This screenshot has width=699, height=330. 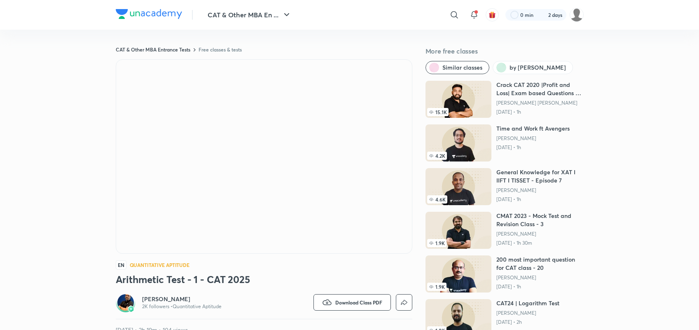 I want to click on span: 15.1K, so click(x=438, y=112).